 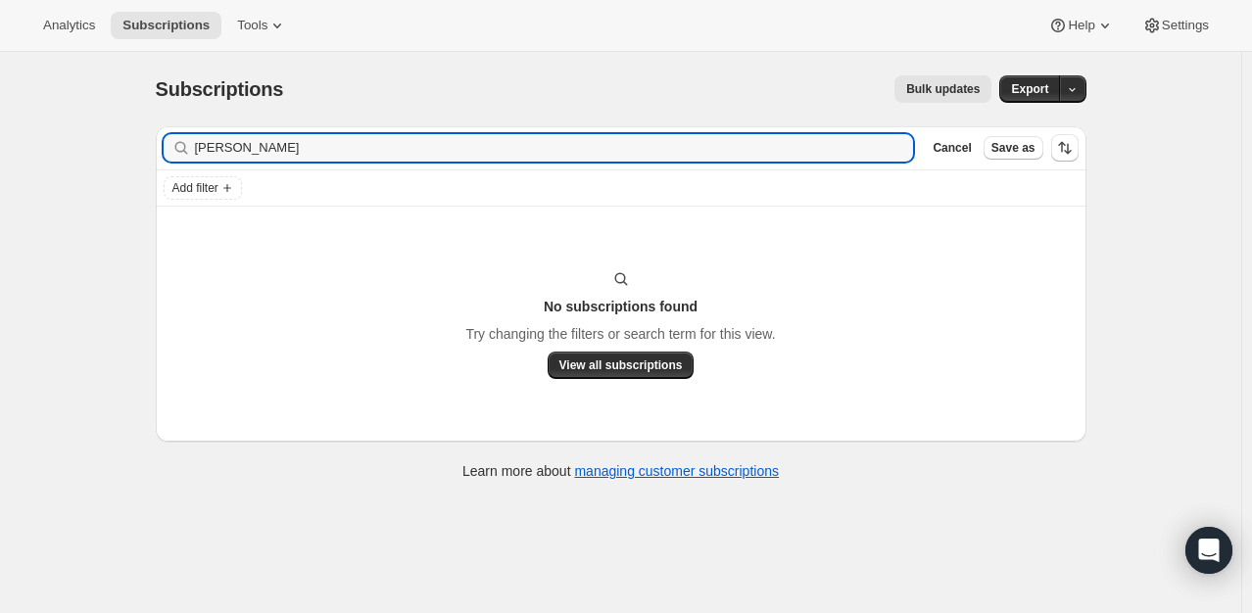 I want to click on p: Try changing the filters or search term for this view., so click(x=620, y=334).